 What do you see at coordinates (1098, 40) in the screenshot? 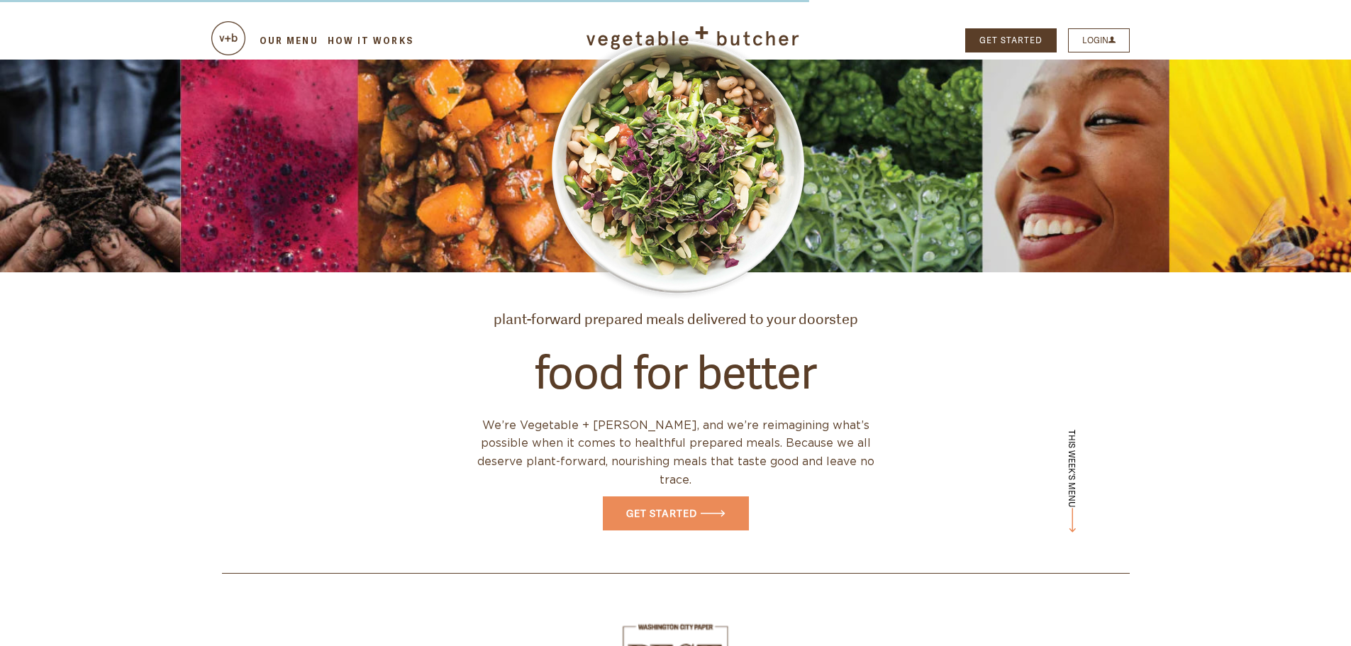
I see `a: LOGIN` at bounding box center [1098, 40].